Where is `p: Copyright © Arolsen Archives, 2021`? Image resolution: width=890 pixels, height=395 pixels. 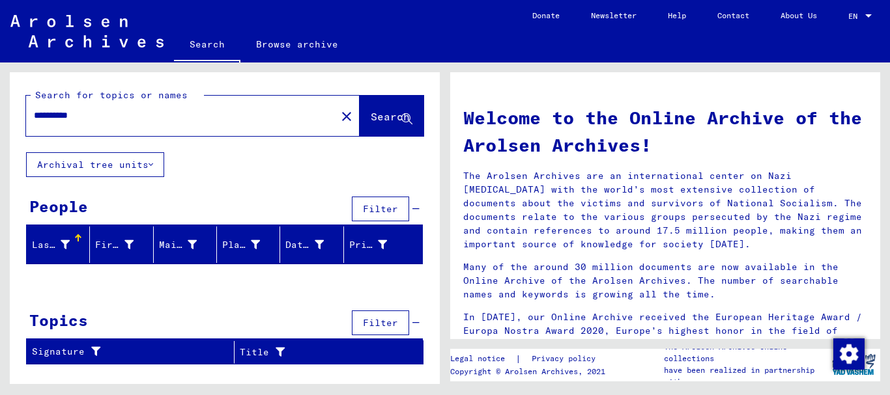 p: Copyright © Arolsen Archives, 2021 is located at coordinates (530, 372).